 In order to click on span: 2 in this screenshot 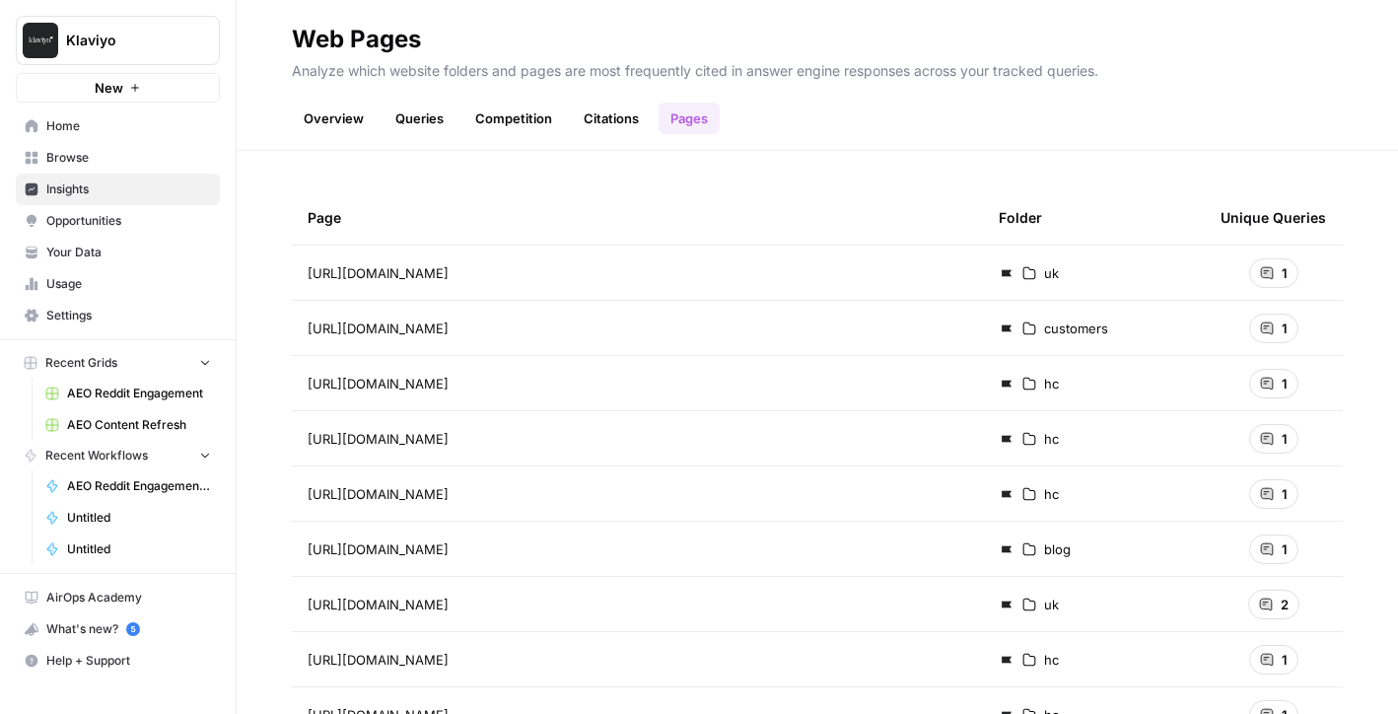, I will do `click(1284, 604)`.